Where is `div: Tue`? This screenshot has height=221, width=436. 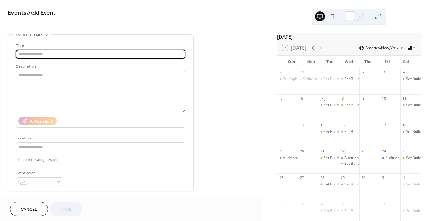 div: Tue is located at coordinates (329, 62).